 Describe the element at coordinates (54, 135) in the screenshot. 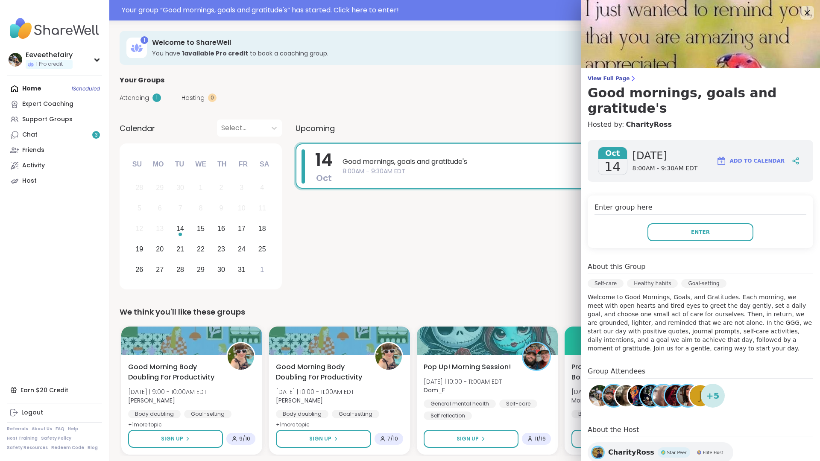

I see `a: Chat3` at that location.